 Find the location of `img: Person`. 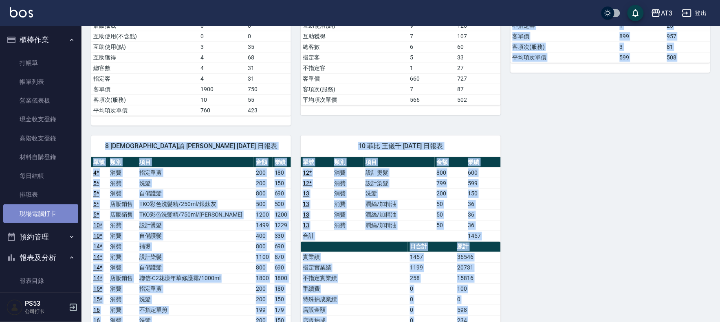

img: Person is located at coordinates (15, 308).